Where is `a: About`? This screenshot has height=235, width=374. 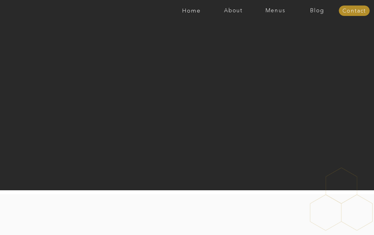
a: About is located at coordinates (233, 11).